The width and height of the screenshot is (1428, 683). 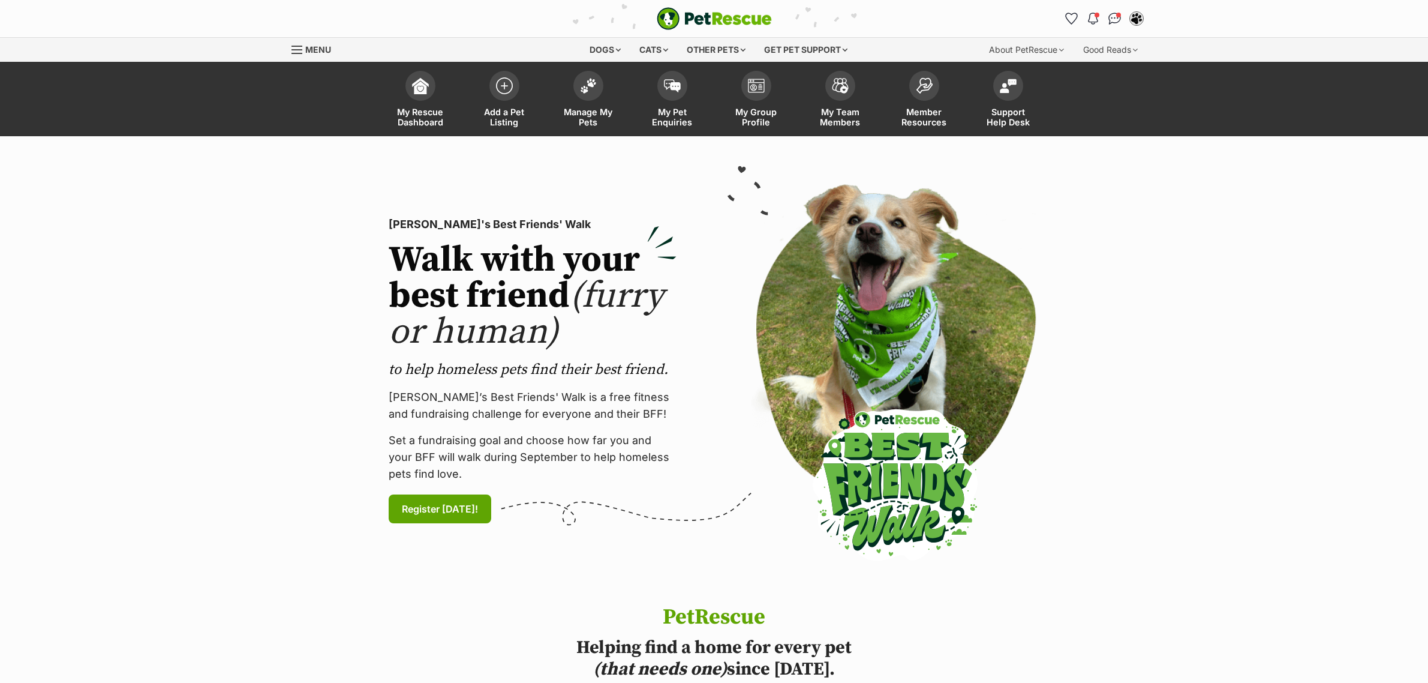 I want to click on a: My Group Profile, so click(x=756, y=100).